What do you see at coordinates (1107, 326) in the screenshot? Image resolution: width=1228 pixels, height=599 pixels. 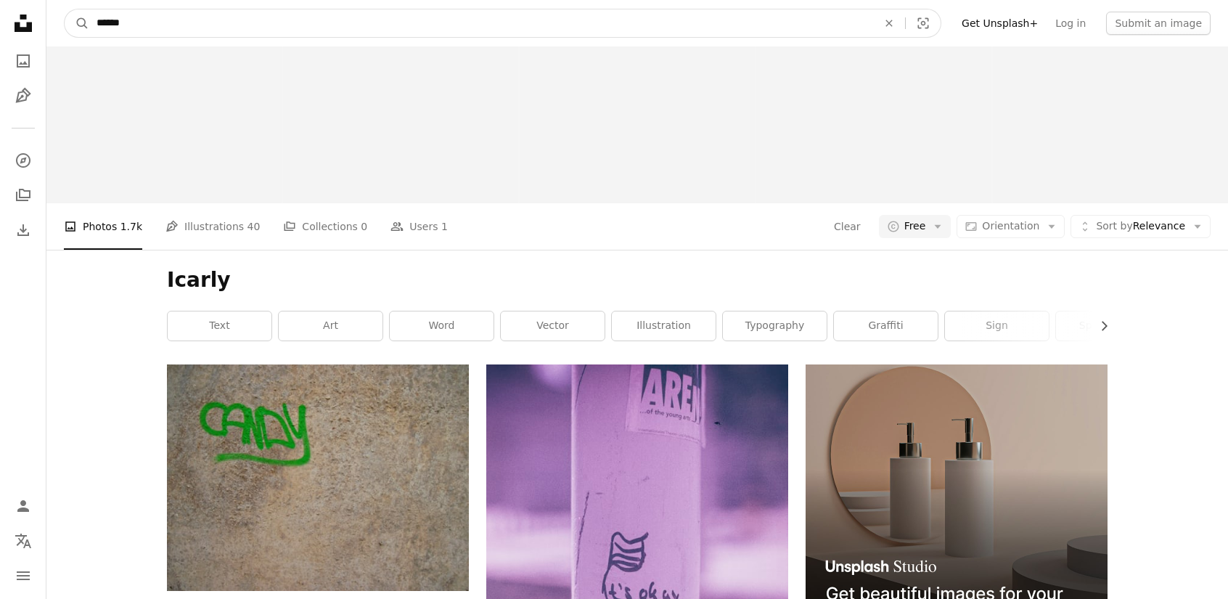 I see `a: spray paint` at bounding box center [1107, 326].